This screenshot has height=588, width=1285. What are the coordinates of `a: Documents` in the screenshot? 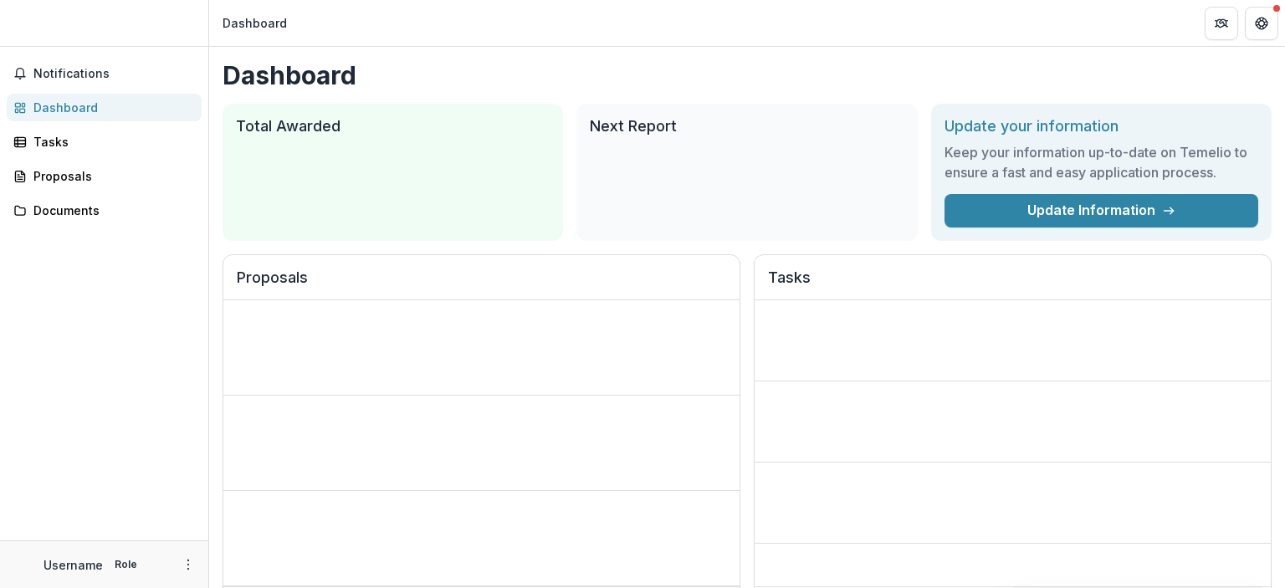 It's located at (104, 210).